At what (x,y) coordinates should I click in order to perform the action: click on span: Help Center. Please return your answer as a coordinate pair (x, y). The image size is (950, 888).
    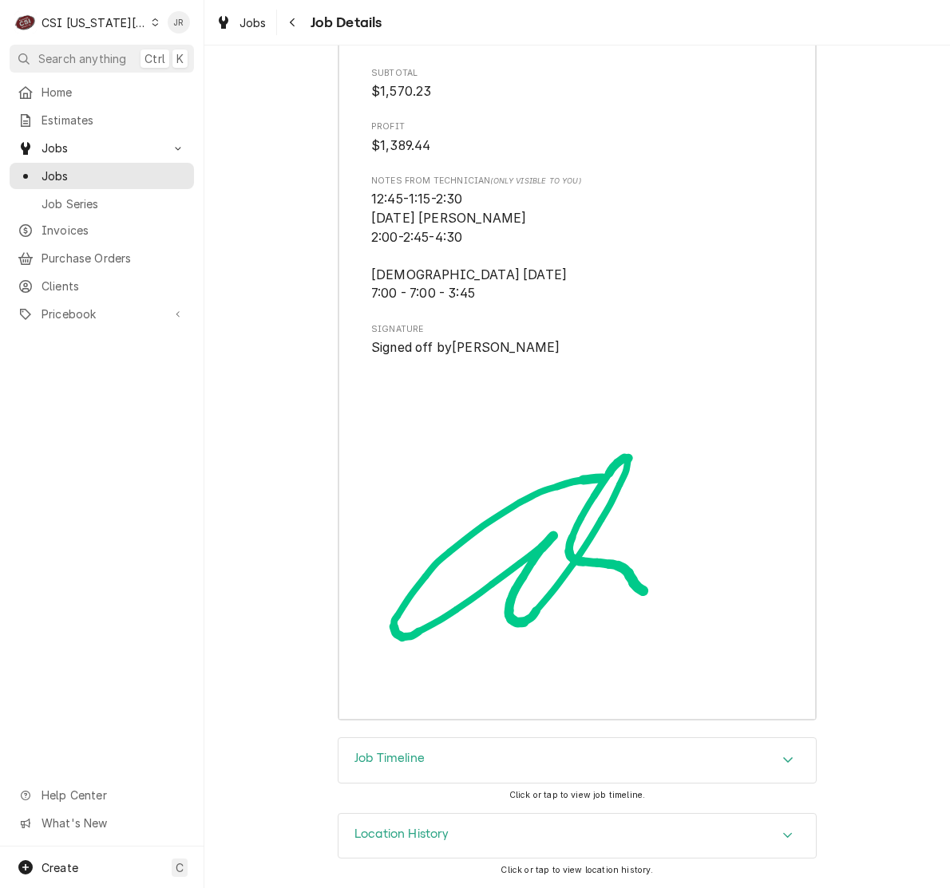
    Looking at the image, I should click on (113, 795).